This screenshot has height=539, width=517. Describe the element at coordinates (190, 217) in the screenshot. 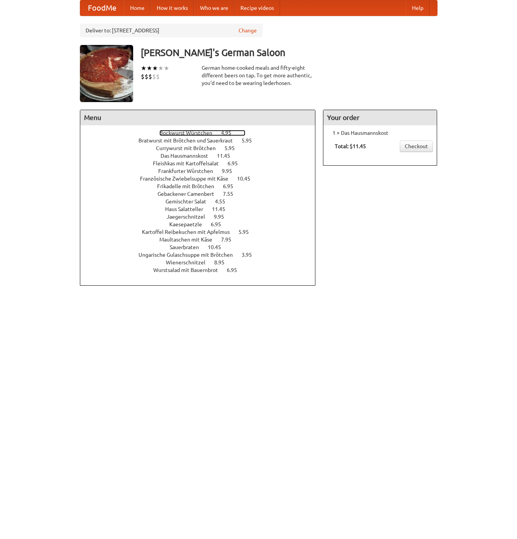

I see `span: Jaegerschnitzel` at that location.